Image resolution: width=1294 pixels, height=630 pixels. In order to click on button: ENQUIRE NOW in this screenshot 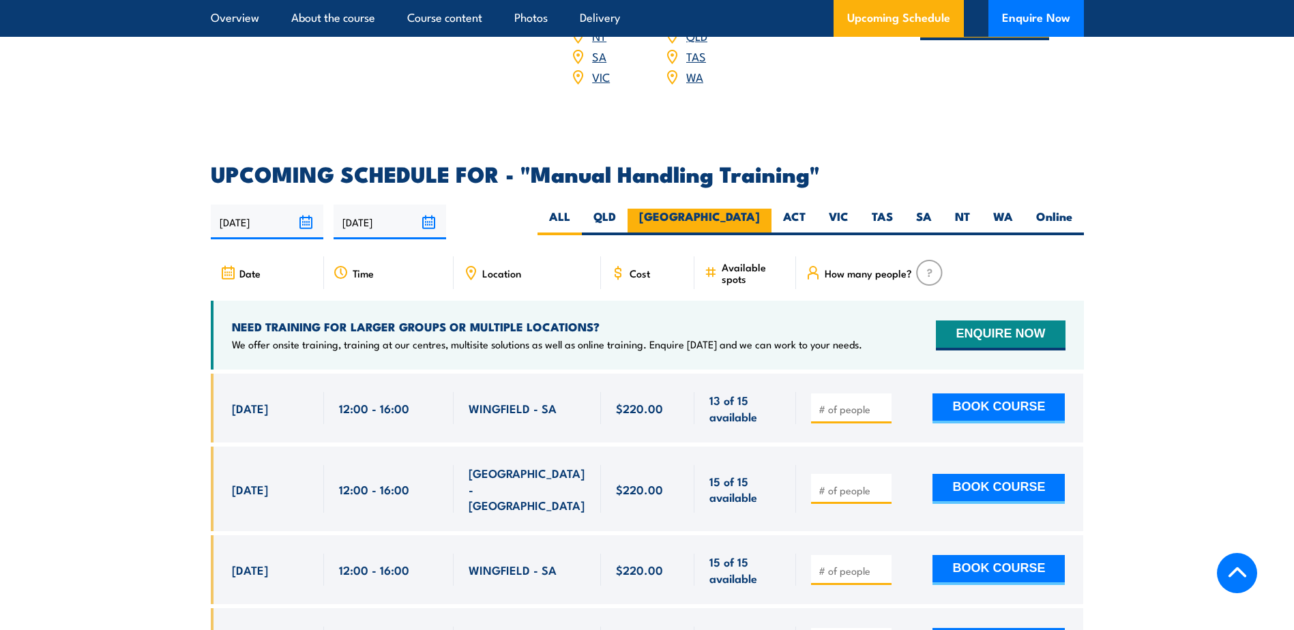, I will do `click(1000, 336)`.